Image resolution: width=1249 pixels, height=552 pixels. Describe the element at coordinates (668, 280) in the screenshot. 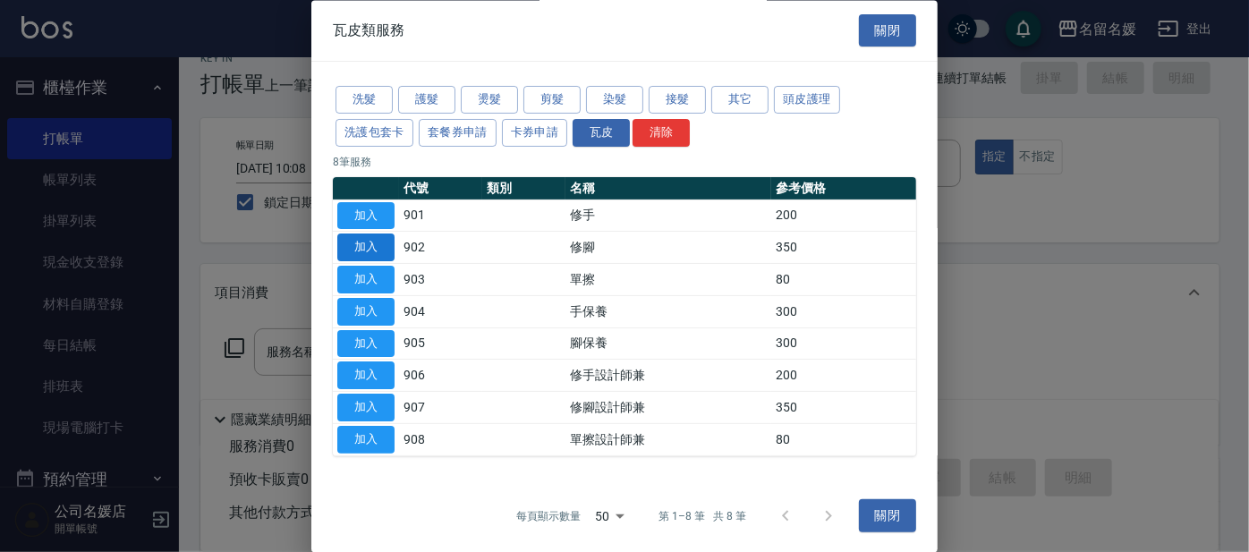

I see `td: 單擦` at that location.